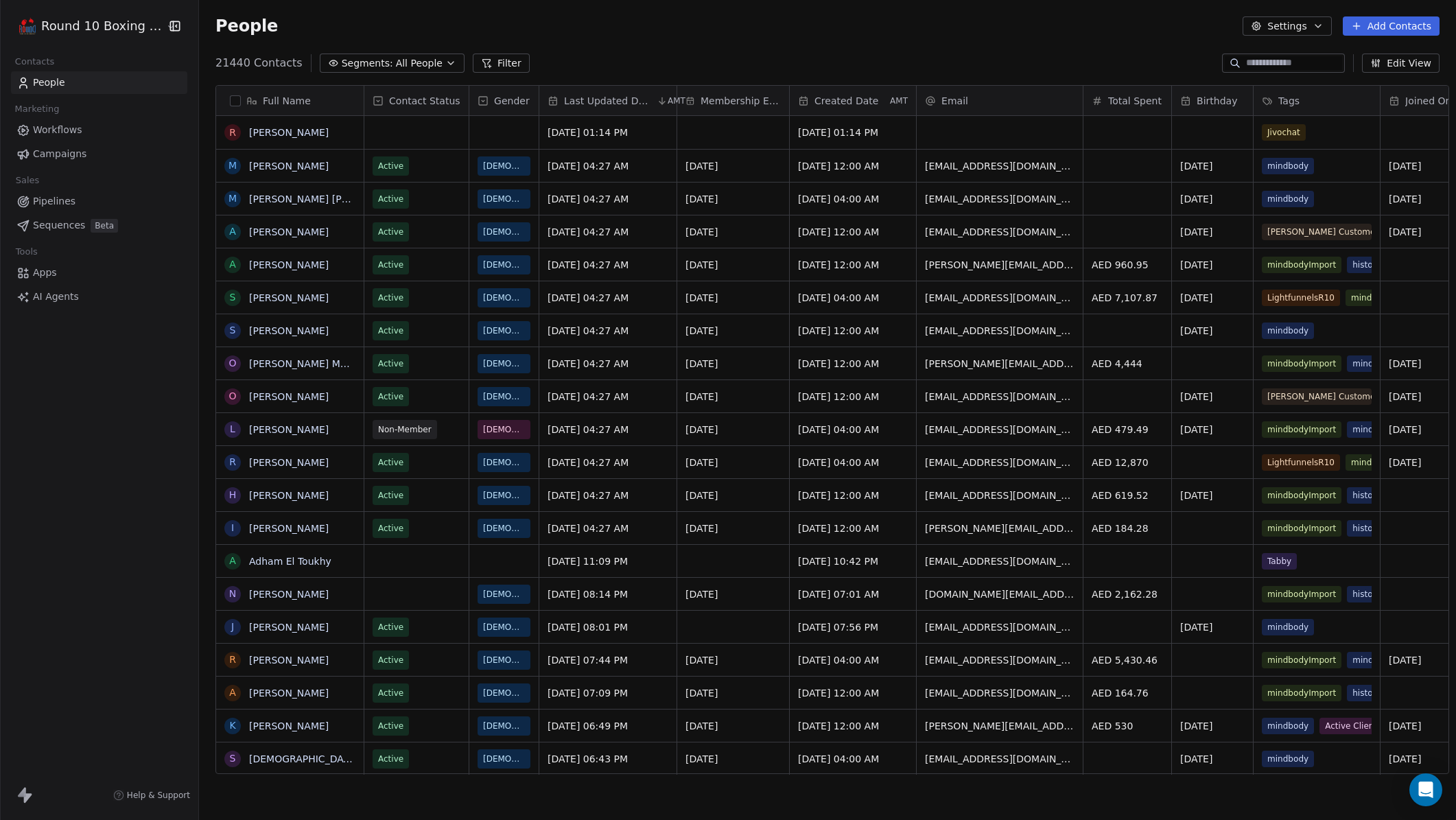  I want to click on div: Open Intercom Messenger, so click(1426, 790).